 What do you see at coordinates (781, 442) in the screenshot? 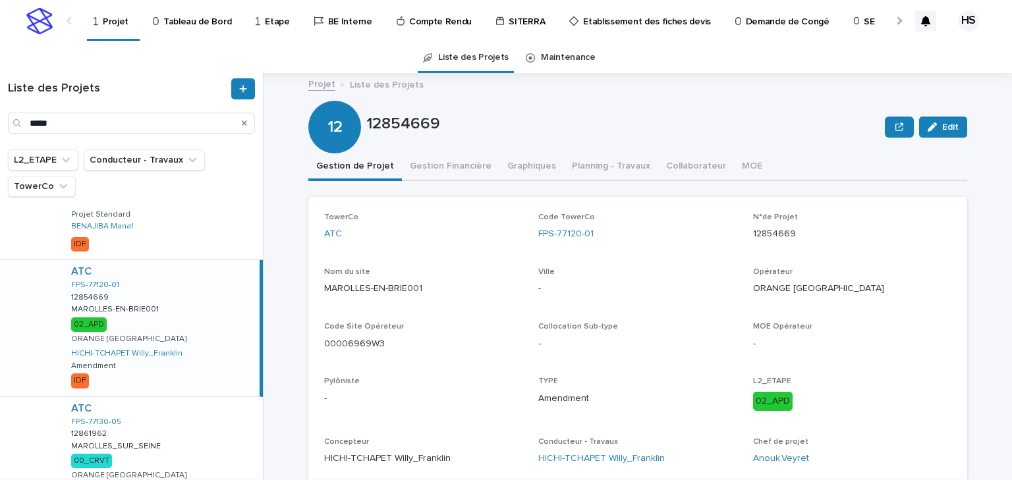
I see `span: Chef de projet` at bounding box center [781, 442].